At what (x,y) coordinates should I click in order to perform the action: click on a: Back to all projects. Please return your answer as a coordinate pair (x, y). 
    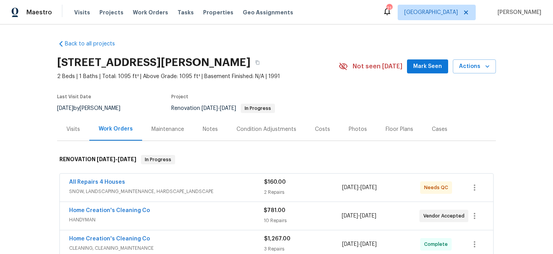
    Looking at the image, I should click on (94, 44).